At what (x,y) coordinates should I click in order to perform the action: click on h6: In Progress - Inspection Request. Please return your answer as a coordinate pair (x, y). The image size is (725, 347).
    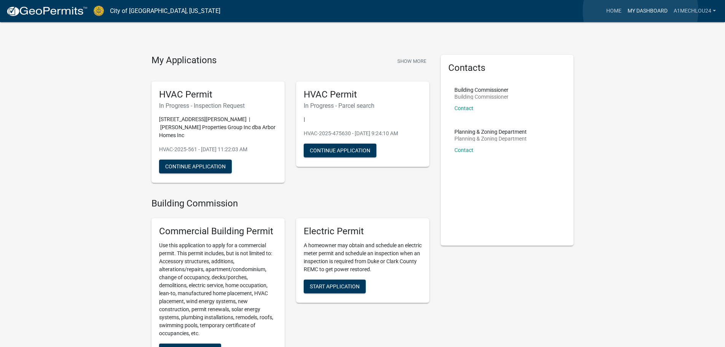
    Looking at the image, I should click on (218, 105).